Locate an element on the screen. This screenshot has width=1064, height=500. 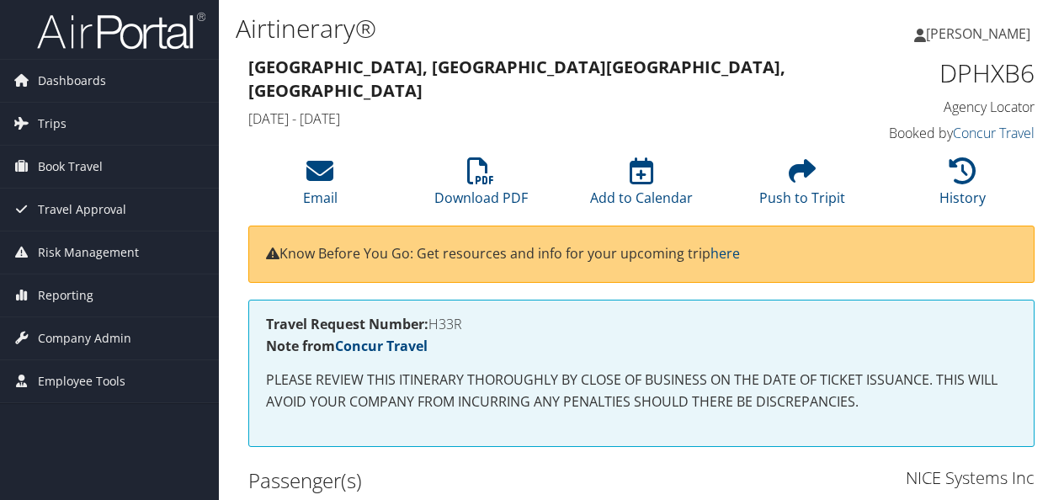
h2: Passenger(s) is located at coordinates (439, 481).